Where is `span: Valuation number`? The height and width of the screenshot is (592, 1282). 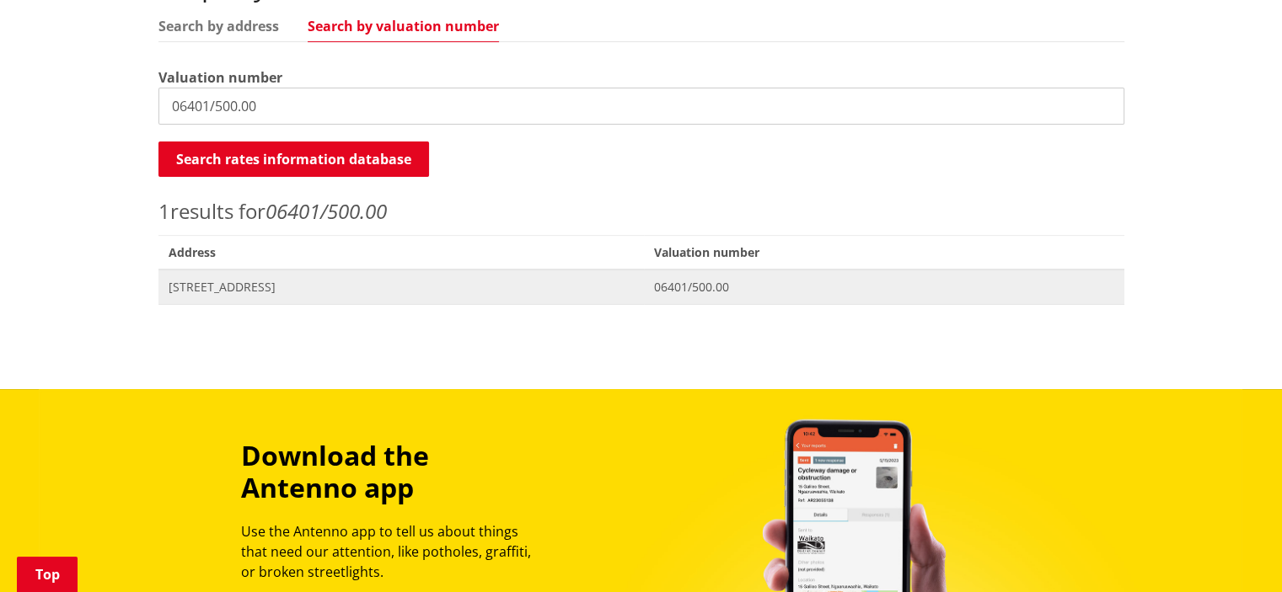 span: Valuation number is located at coordinates (883, 252).